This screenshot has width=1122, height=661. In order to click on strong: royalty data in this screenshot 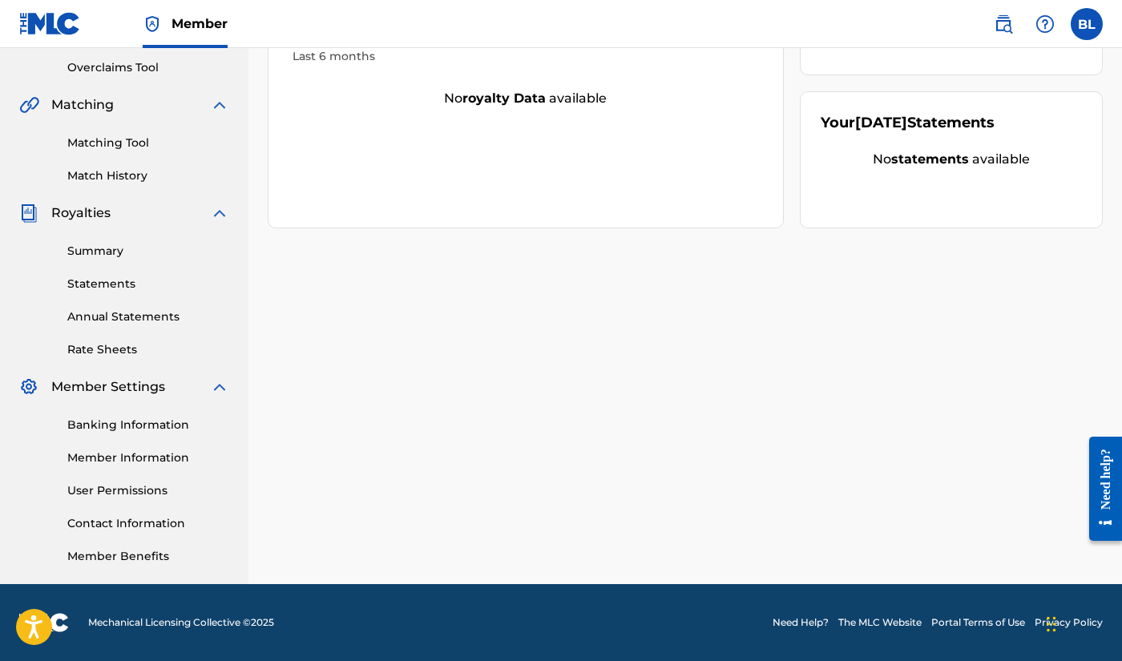, I will do `click(504, 98)`.